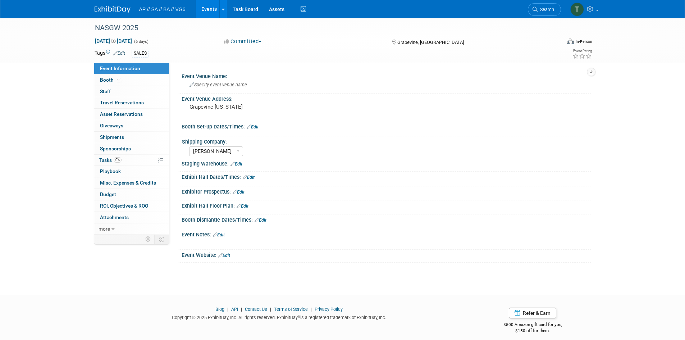  I want to click on a: Search, so click(545, 9).